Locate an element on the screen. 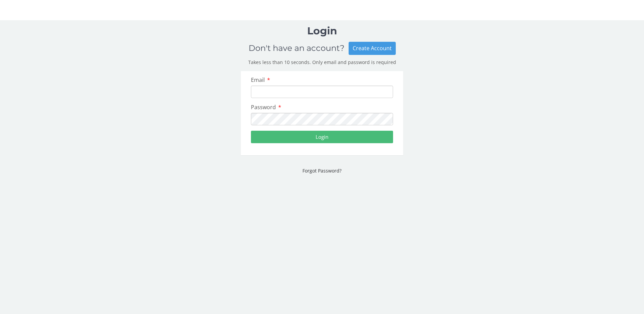 This screenshot has width=644, height=314. h1: Login is located at coordinates (322, 31).